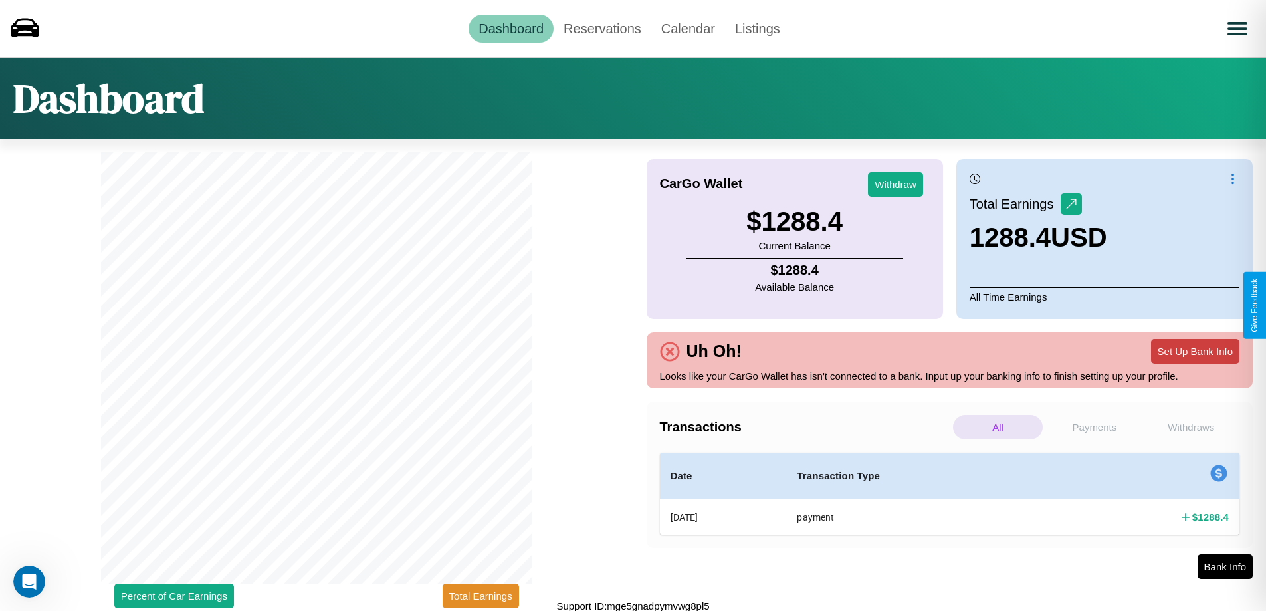 The image size is (1266, 611). What do you see at coordinates (688, 29) in the screenshot?
I see `a: Calendar` at bounding box center [688, 29].